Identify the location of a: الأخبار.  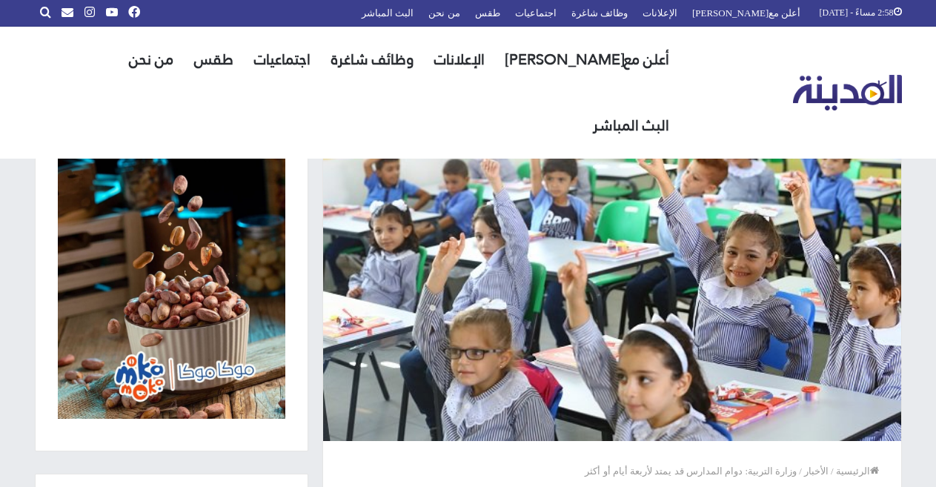
(816, 471).